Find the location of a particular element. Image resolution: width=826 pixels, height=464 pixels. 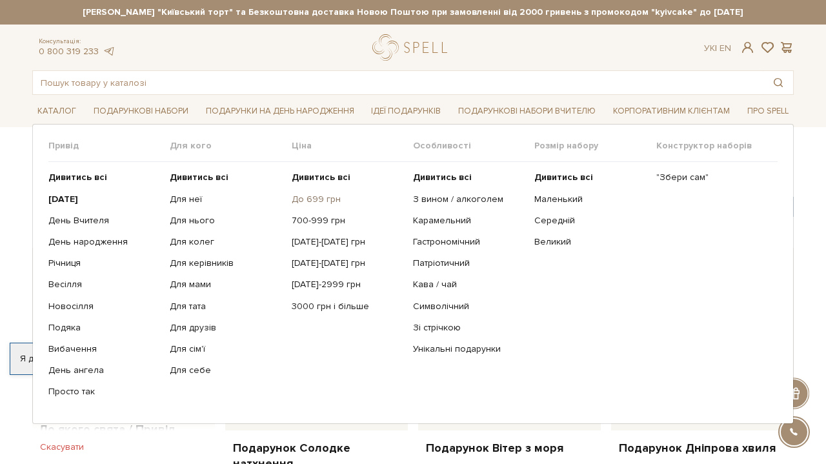

a: Патріотичний is located at coordinates (469, 263).